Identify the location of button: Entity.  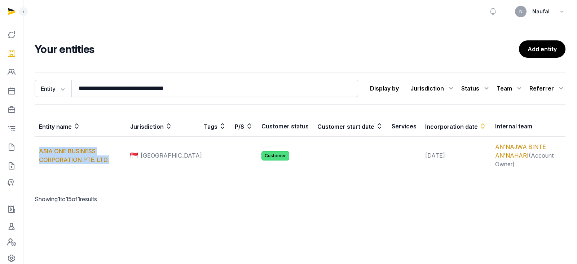
(53, 88).